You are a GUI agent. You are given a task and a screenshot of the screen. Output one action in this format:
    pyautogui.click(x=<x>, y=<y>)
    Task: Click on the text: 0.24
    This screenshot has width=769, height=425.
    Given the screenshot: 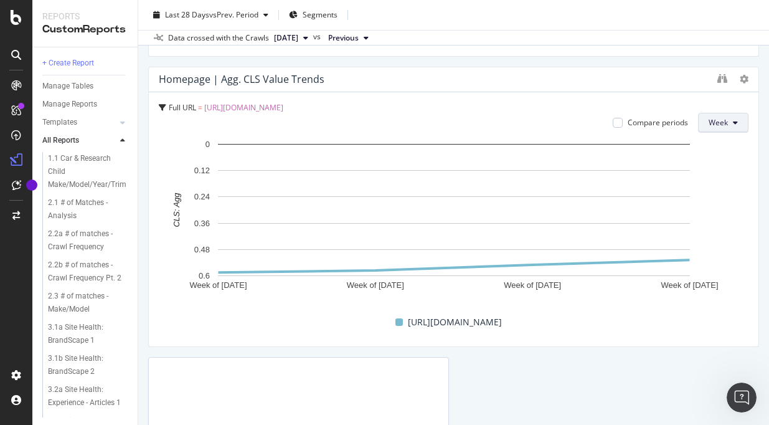 What is the action you would take?
    pyautogui.click(x=202, y=196)
    